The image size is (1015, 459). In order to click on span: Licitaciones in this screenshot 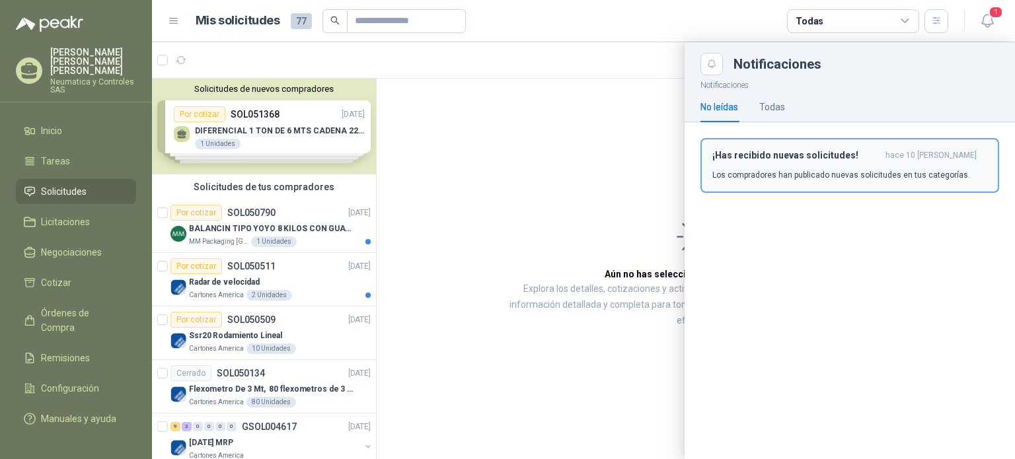, I will do `click(65, 222)`.